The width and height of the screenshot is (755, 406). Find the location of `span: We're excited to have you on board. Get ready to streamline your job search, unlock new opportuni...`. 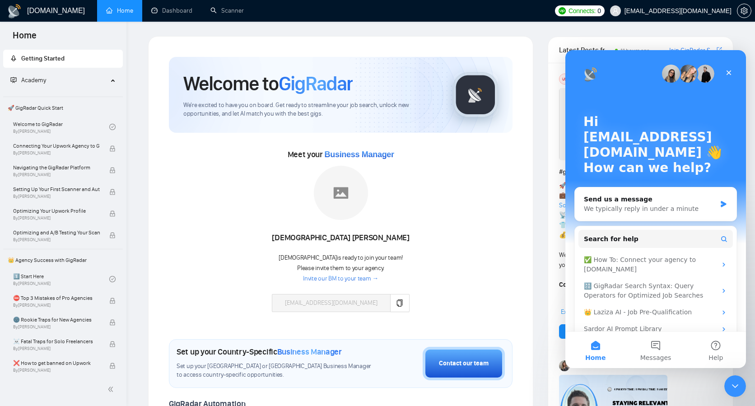

span: We're excited to have you on board. Get ready to streamline your job search, unlock new opportuni... is located at coordinates (311, 110).